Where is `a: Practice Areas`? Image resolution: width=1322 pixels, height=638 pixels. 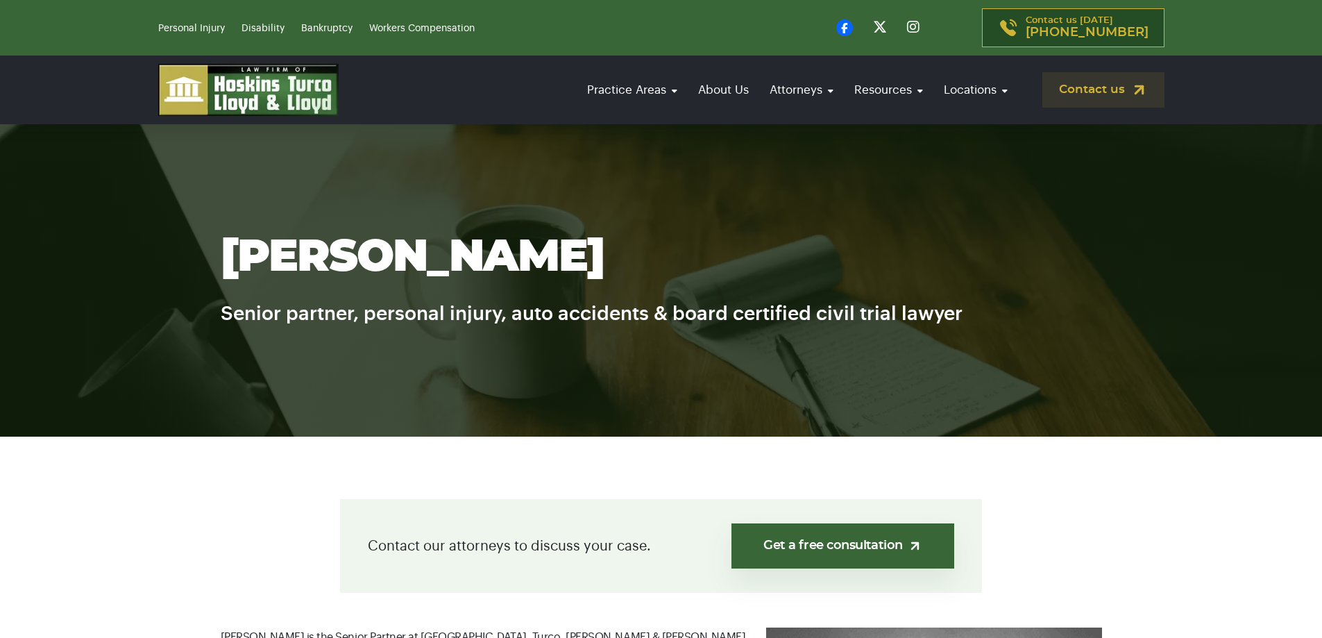 a: Practice Areas is located at coordinates (632, 90).